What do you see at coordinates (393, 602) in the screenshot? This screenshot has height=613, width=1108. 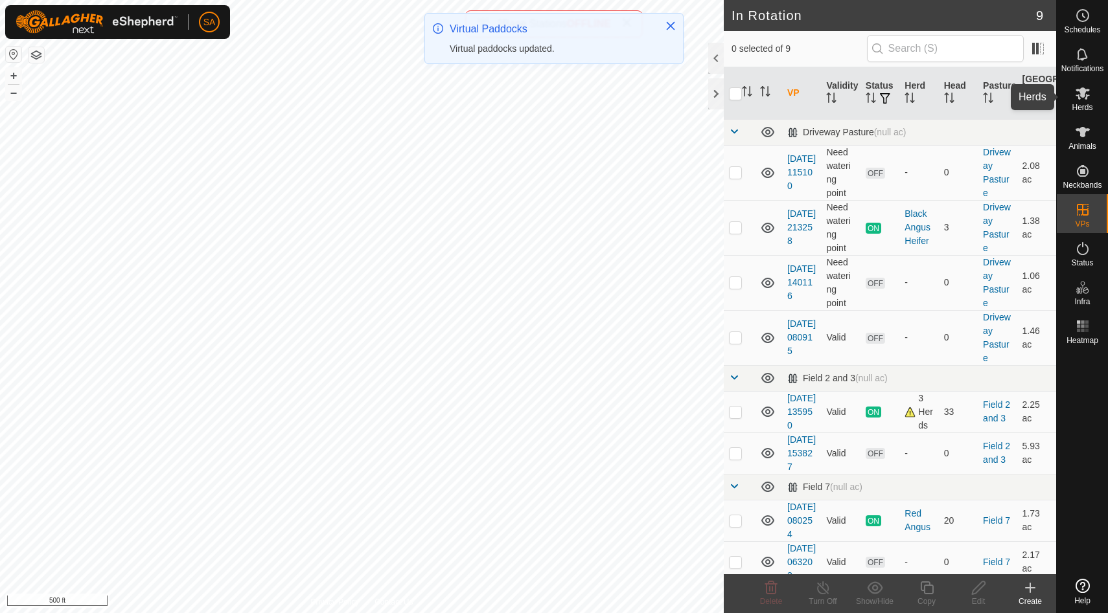 I see `a: Contact Us` at bounding box center [393, 602].